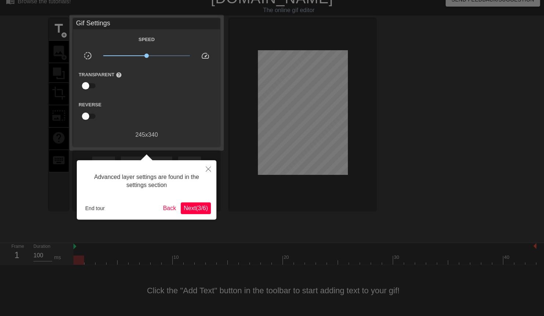  Describe the element at coordinates (196, 208) in the screenshot. I see `button: Next` at that location.